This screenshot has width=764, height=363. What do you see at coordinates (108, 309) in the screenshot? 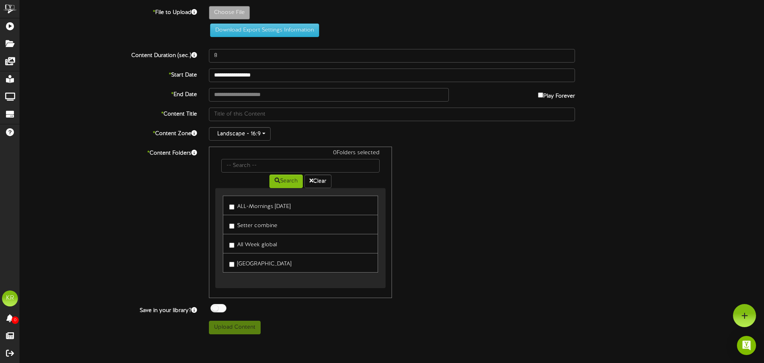
I see `label: Save in your library?` at bounding box center [108, 309].